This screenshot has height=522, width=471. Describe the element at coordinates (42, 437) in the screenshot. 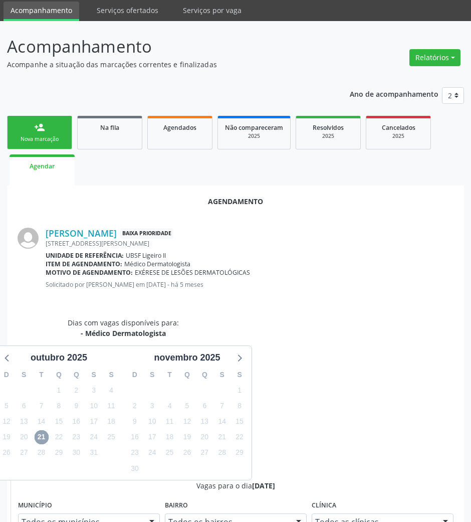

I see `span: terça-feira, 21 de outubro de 2025` at that location.